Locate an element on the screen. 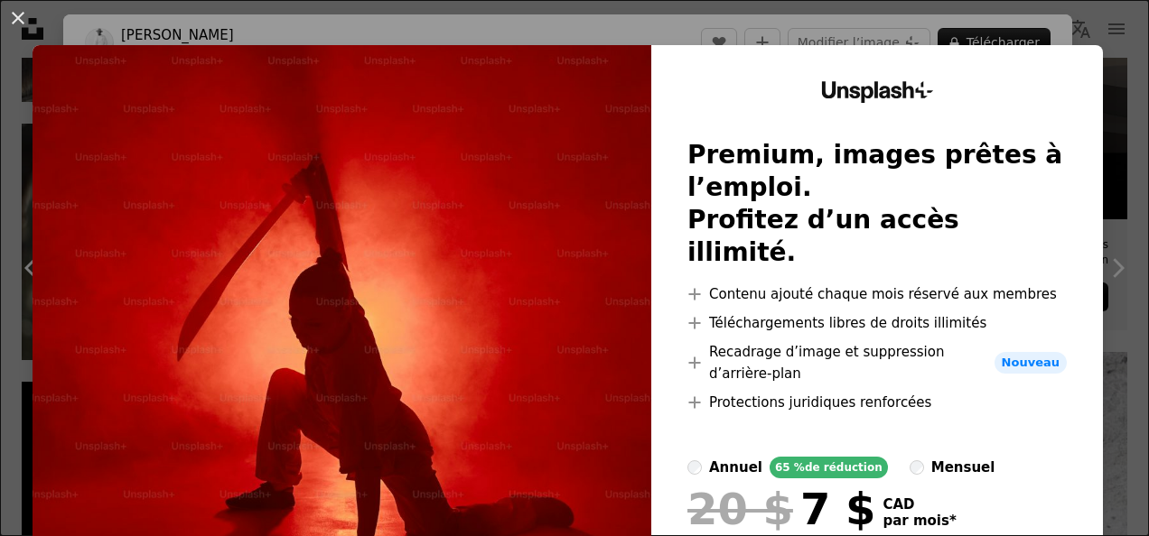 This screenshot has height=536, width=1149. div: 7 $ is located at coordinates (781, 509).